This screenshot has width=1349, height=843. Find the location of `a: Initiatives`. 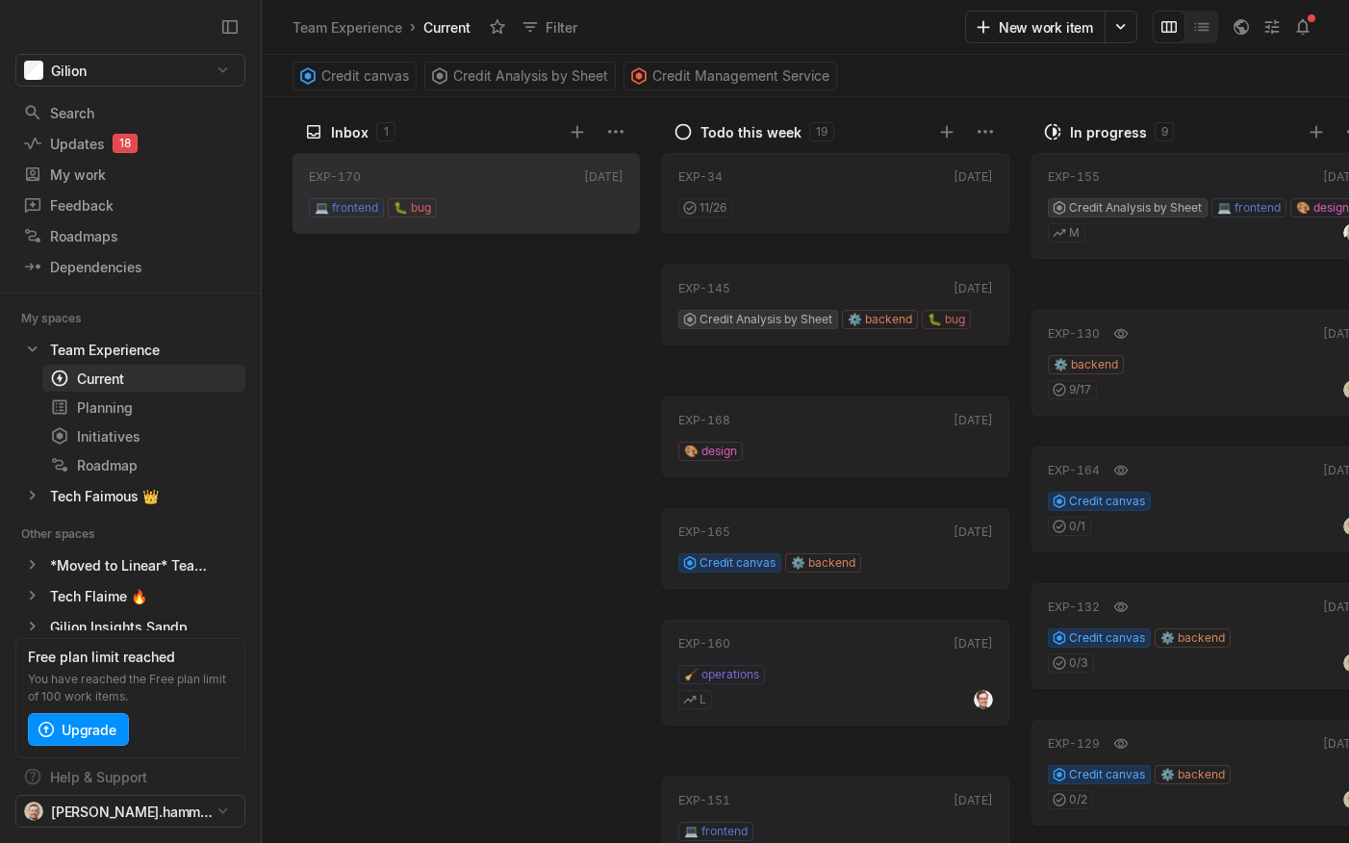

a: Initiatives is located at coordinates (143, 436).